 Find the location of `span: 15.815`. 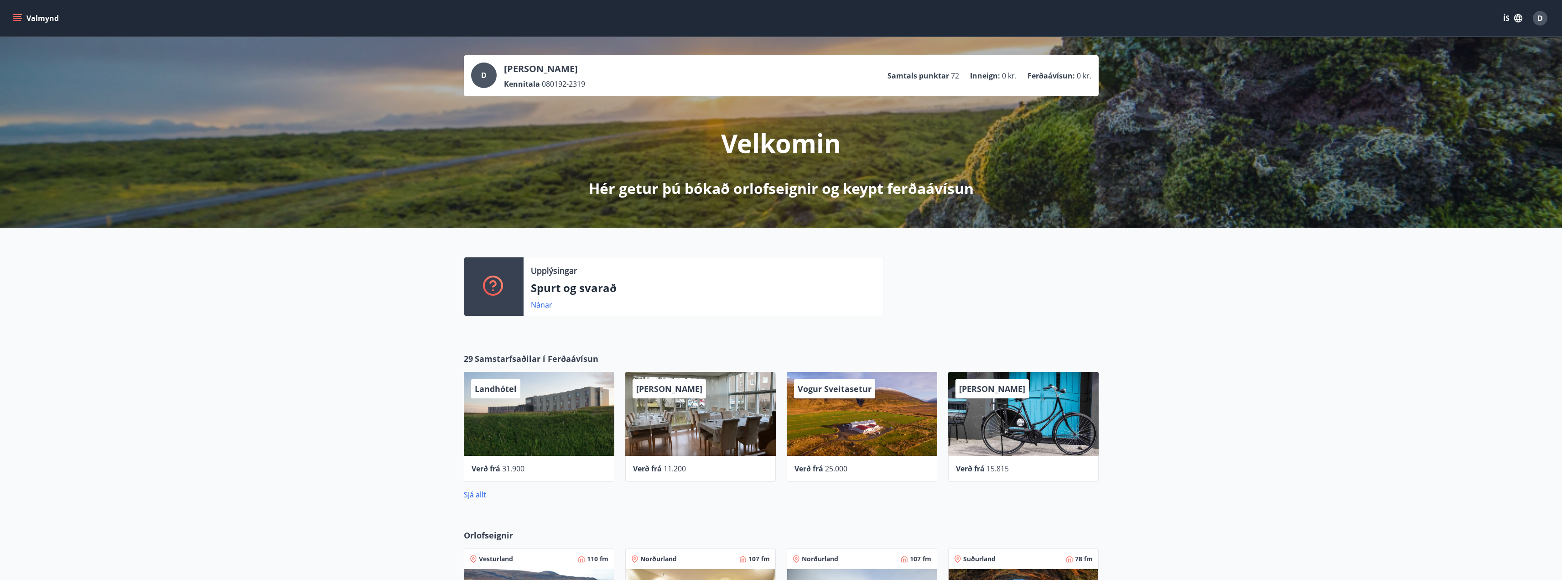

span: 15.815 is located at coordinates (998, 468).